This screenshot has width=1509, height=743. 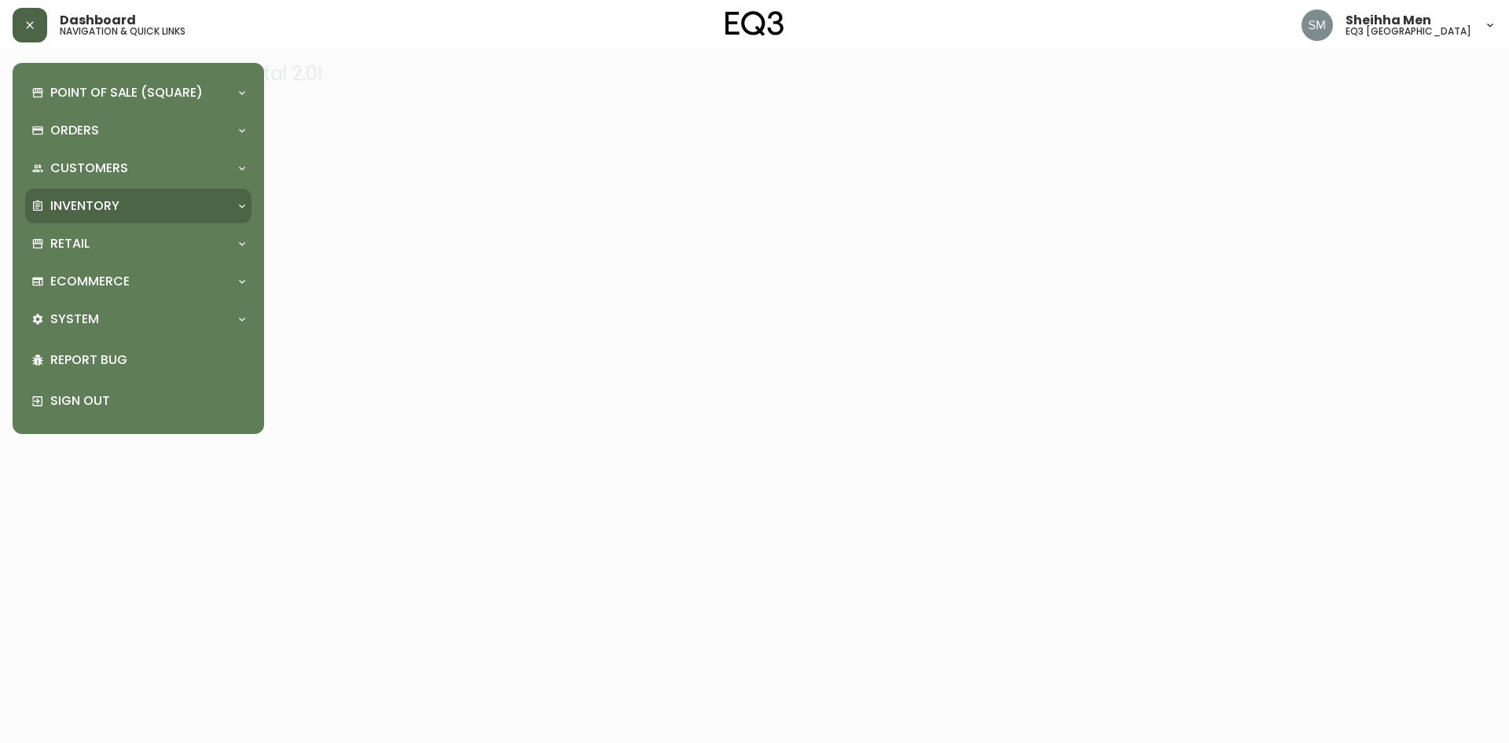 What do you see at coordinates (127, 93) in the screenshot?
I see `p: Point of Sale (Square)` at bounding box center [127, 93].